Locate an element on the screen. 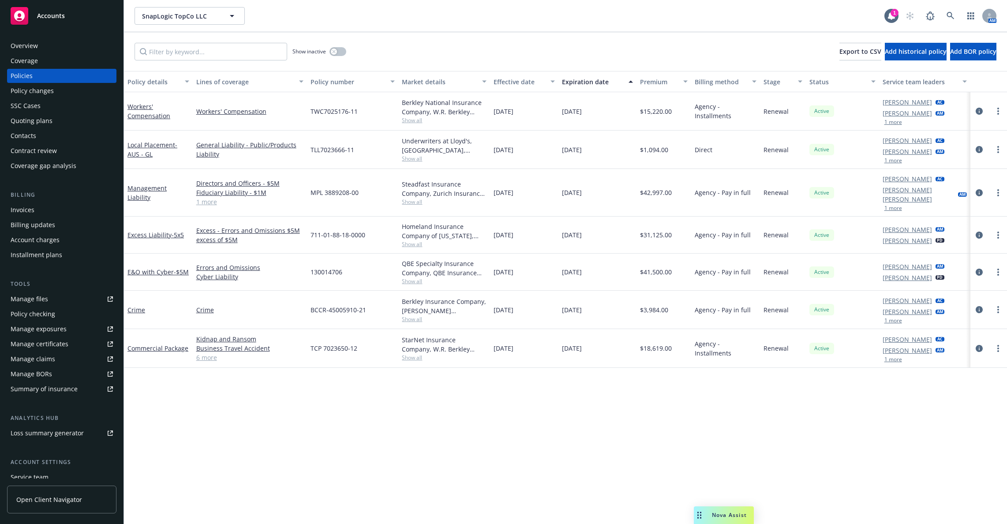 Image resolution: width=1007 pixels, height=524 pixels. a: Service team is located at coordinates (62, 477).